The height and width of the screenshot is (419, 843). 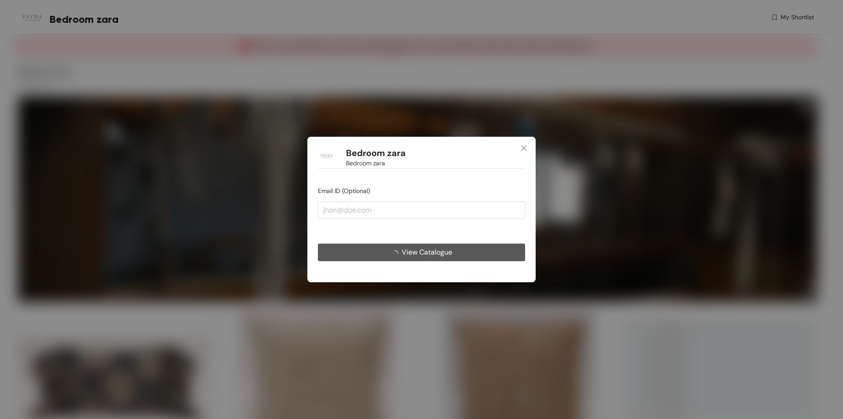 I want to click on img: Buyer Portal, so click(x=327, y=156).